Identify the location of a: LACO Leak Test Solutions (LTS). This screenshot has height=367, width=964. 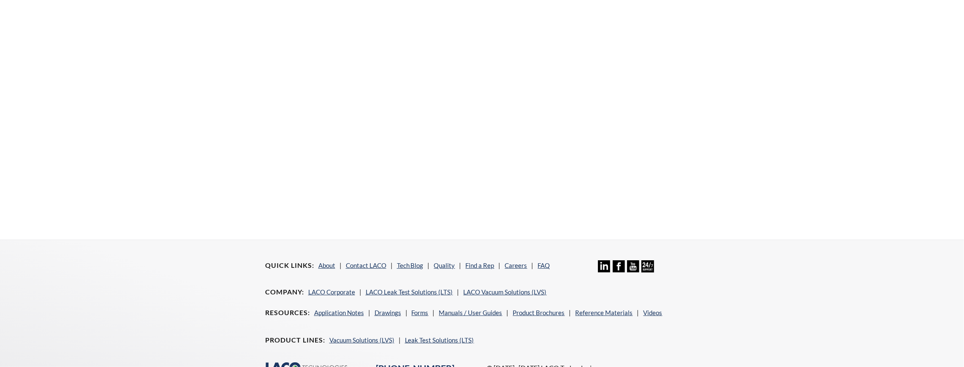
(409, 292).